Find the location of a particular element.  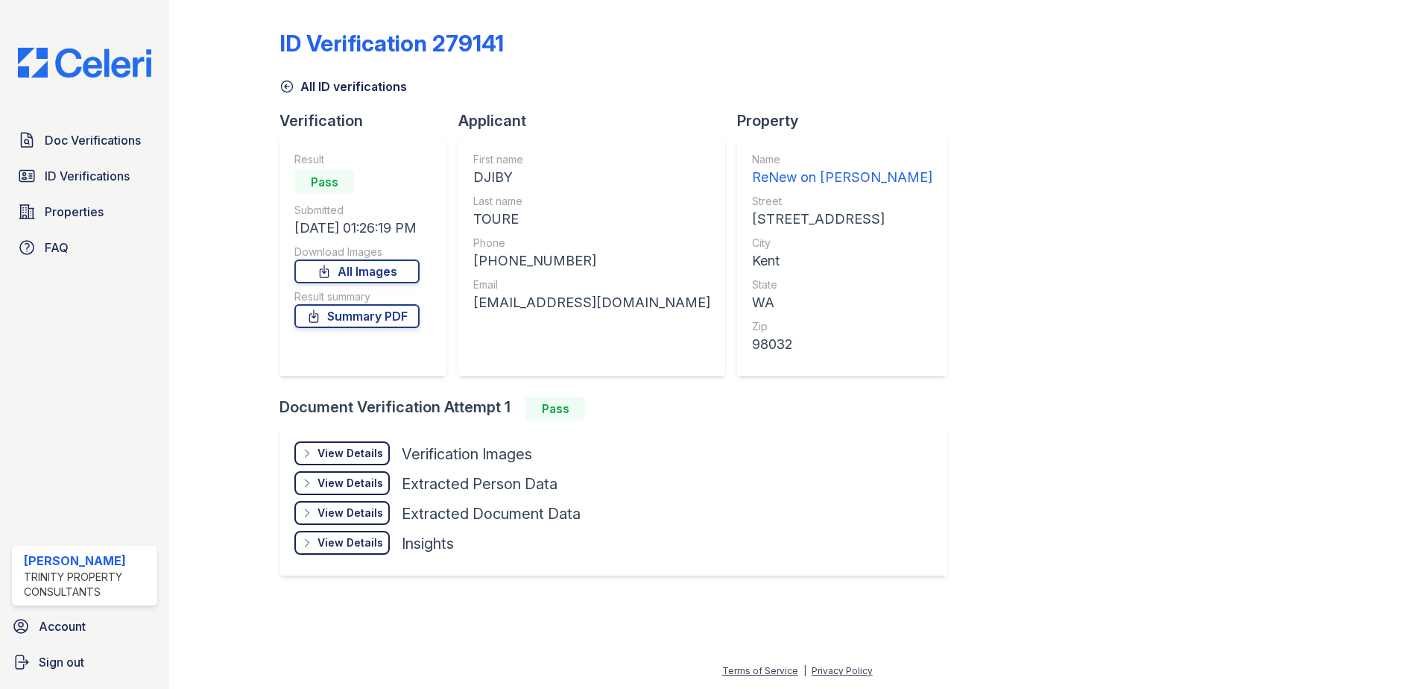

div: First name is located at coordinates (592, 159).